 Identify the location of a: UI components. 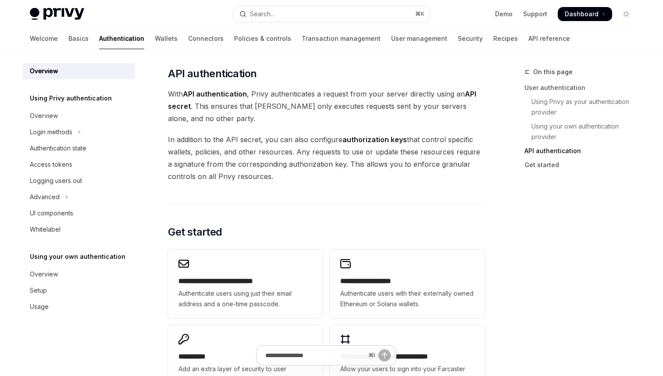
(79, 213).